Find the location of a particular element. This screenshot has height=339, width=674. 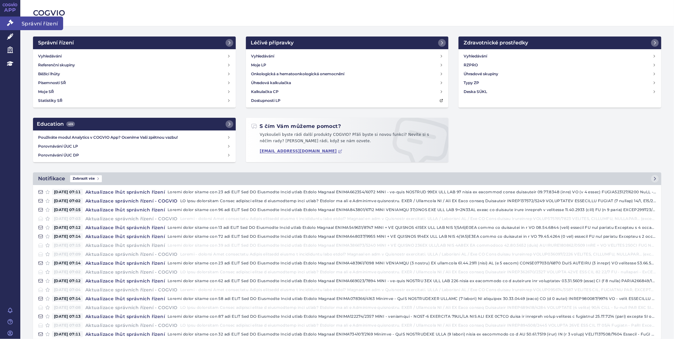

a: Moje SŘ is located at coordinates (134, 92).